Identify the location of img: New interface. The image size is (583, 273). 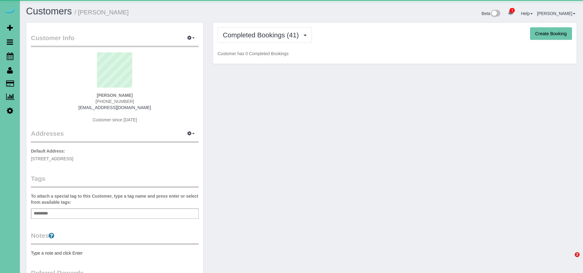
(495, 14).